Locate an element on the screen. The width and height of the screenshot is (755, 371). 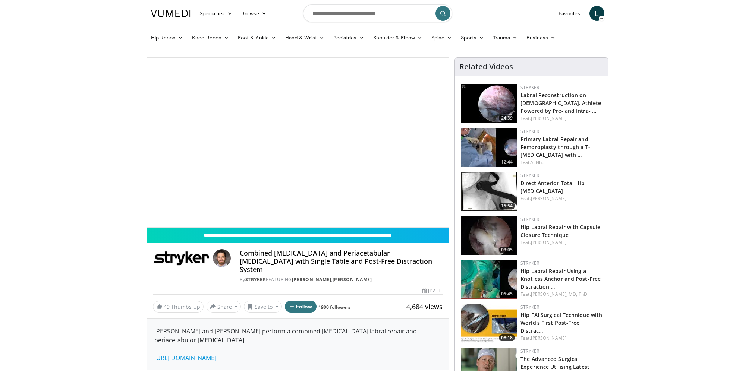
a: Trauma is located at coordinates (505, 38).